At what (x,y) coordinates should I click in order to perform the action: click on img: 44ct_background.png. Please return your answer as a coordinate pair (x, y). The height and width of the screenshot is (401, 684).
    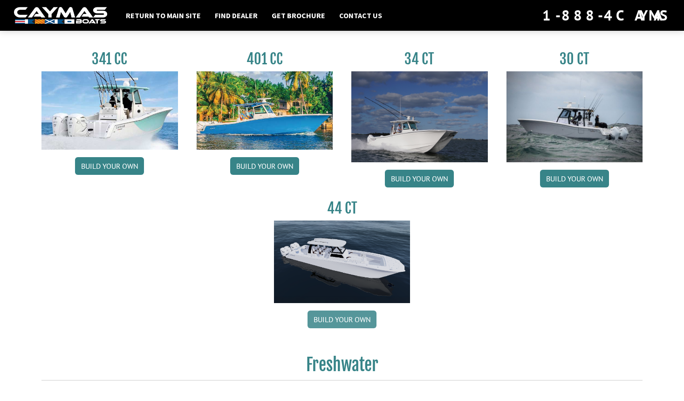
    Looking at the image, I should click on (342, 262).